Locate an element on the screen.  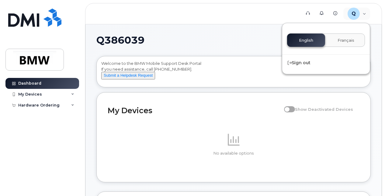
div: Sign out is located at coordinates (326, 63).